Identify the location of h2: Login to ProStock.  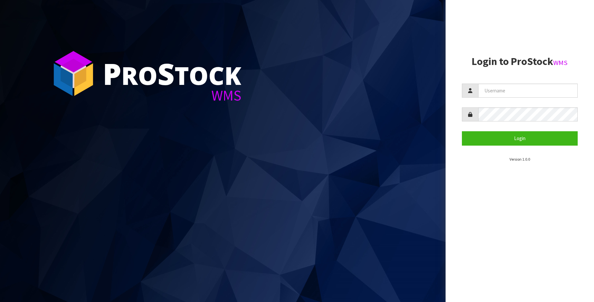
(520, 61).